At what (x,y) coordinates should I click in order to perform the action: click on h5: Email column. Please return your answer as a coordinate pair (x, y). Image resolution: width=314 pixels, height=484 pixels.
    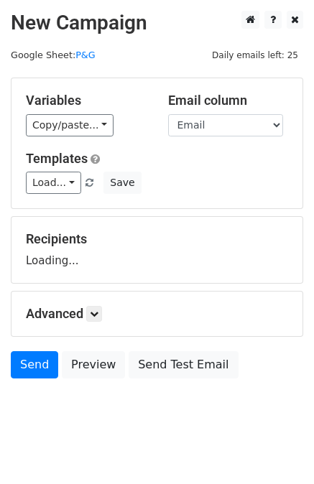
    Looking at the image, I should click on (228, 101).